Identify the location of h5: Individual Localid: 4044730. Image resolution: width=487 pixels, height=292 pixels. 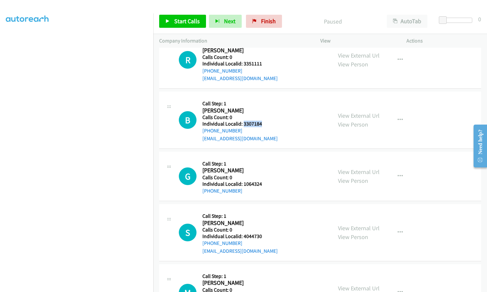
(240, 237).